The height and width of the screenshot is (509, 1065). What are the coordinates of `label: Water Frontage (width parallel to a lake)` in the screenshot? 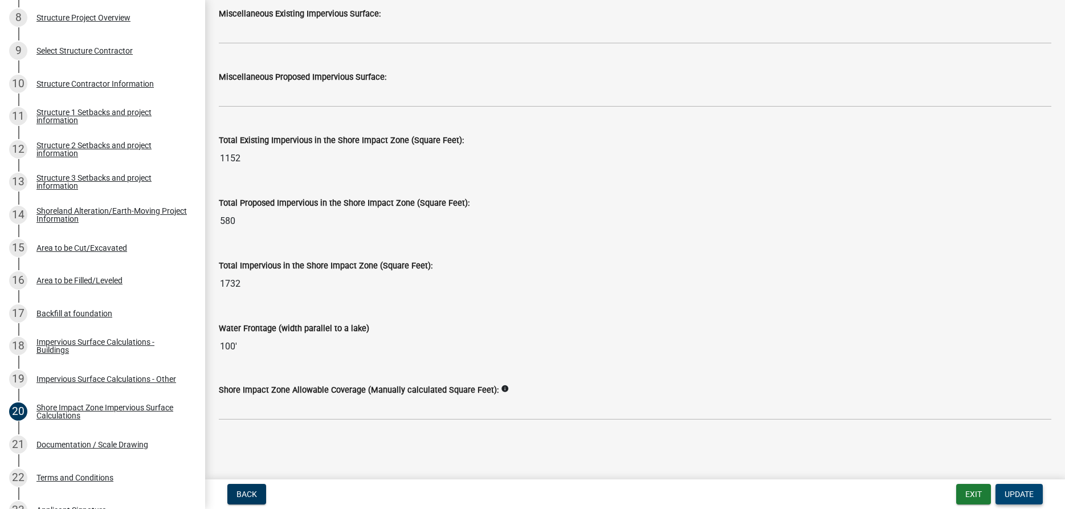 It's located at (294, 329).